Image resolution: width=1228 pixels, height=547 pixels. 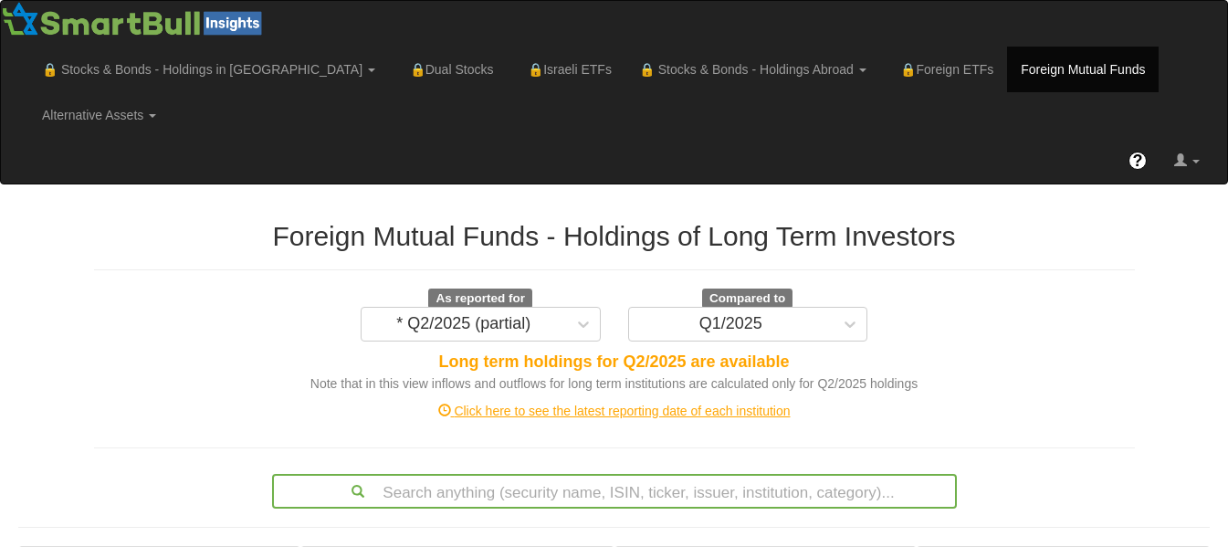 What do you see at coordinates (99, 115) in the screenshot?
I see `a: Alternative Assets` at bounding box center [99, 115].